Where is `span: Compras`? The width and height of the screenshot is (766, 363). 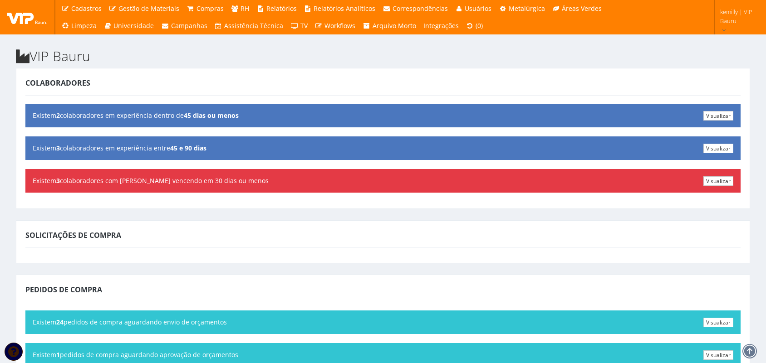
span: Compras is located at coordinates (210, 8).